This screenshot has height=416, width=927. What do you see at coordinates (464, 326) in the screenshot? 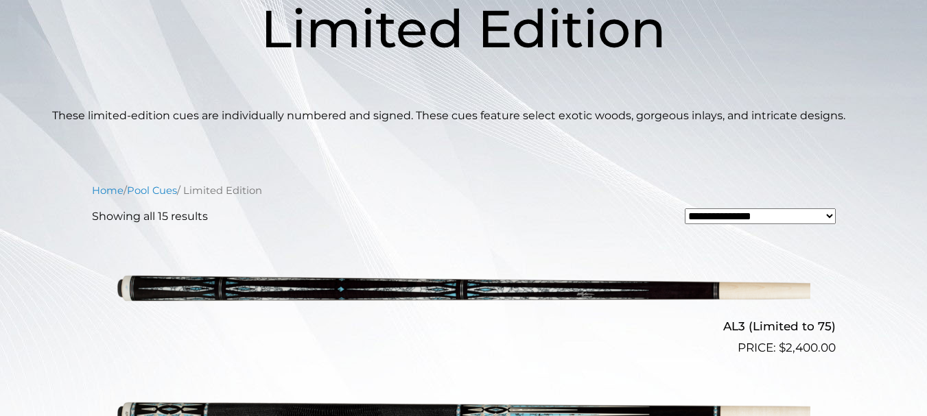
I see `h2: AL3 (Limited to 75)` at bounding box center [464, 326].